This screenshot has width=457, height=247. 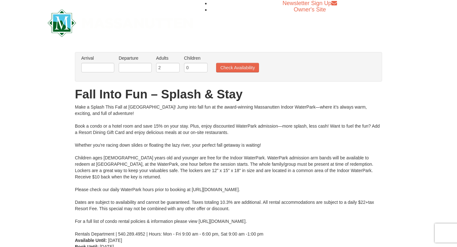 What do you see at coordinates (120, 22) in the screenshot?
I see `a: Massanutten Resort` at bounding box center [120, 22].